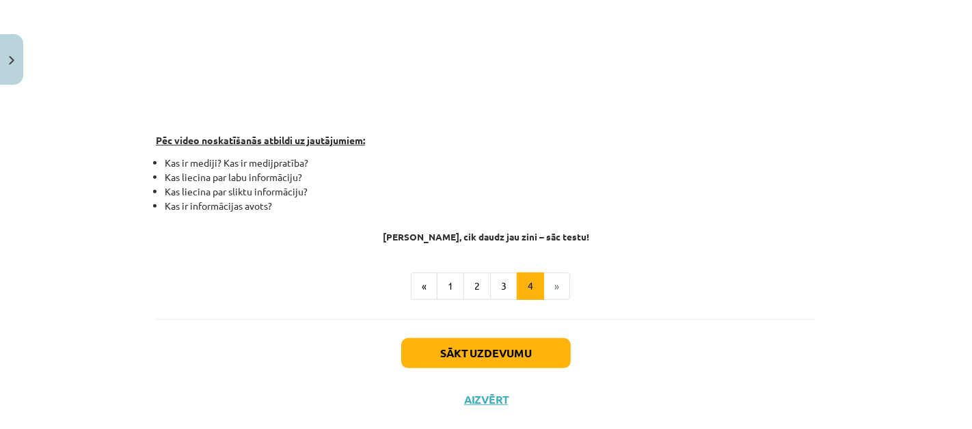 The image size is (972, 429). Describe the element at coordinates (12, 60) in the screenshot. I see `img: icon-close-lesson-0947bae3869378f0d4975bcd49f059093ad1ed9edebbc8119c70593378902aed.svg` at that location.